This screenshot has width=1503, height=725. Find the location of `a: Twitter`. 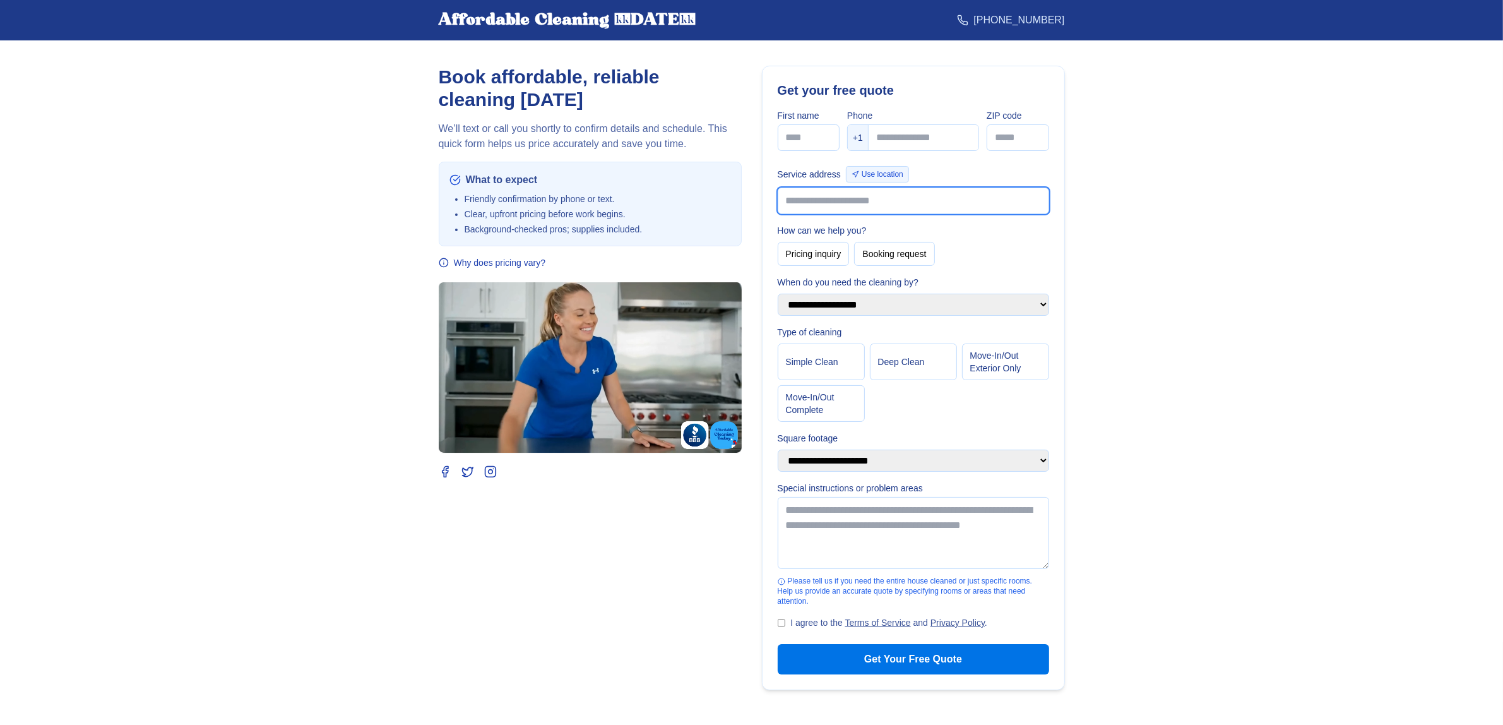

a: Twitter is located at coordinates (468, 472).